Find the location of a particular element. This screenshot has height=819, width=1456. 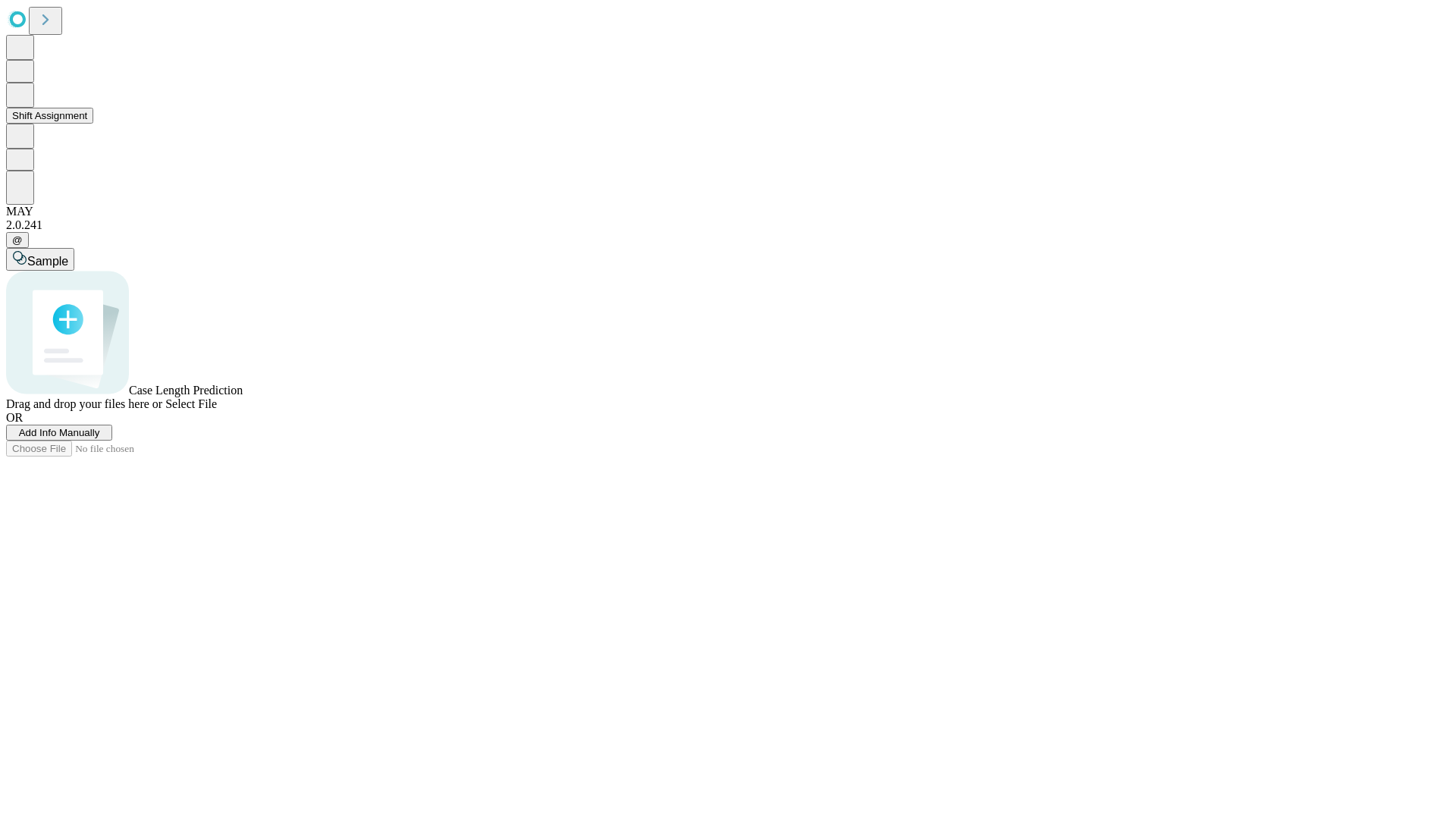

span: Select File is located at coordinates (191, 404).